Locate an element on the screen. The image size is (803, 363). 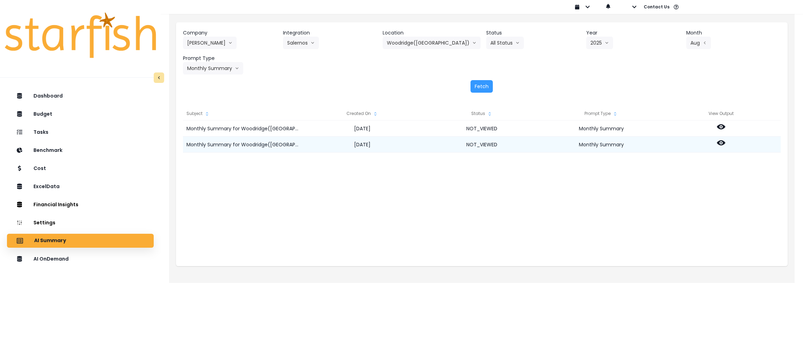
button: Settings is located at coordinates (80, 223).